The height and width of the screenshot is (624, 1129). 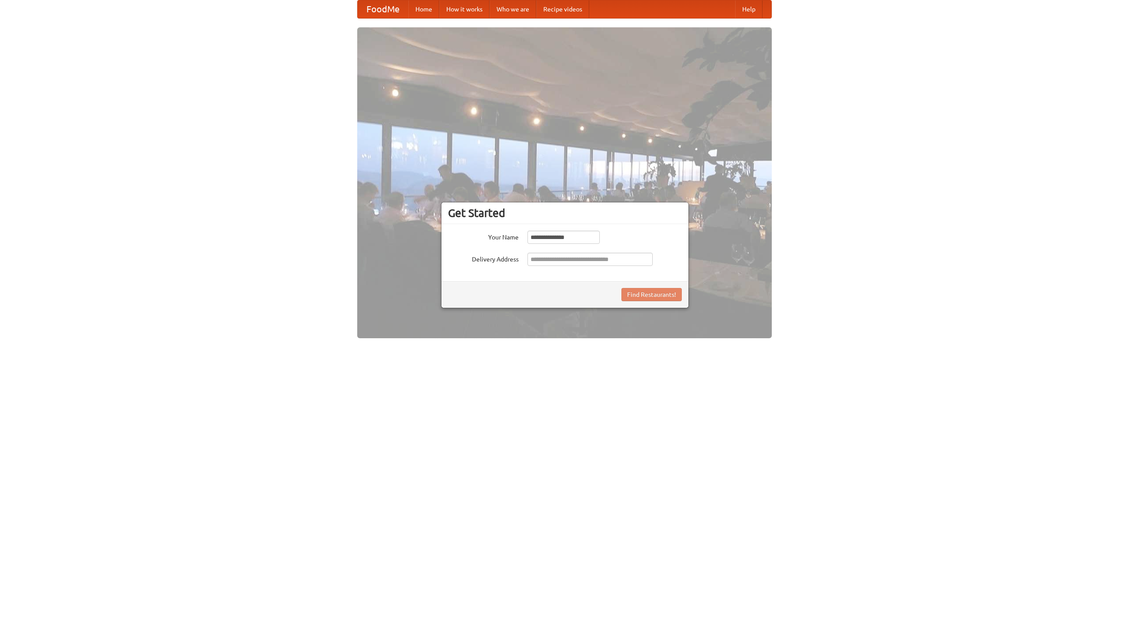 I want to click on h3: Get Started, so click(x=565, y=213).